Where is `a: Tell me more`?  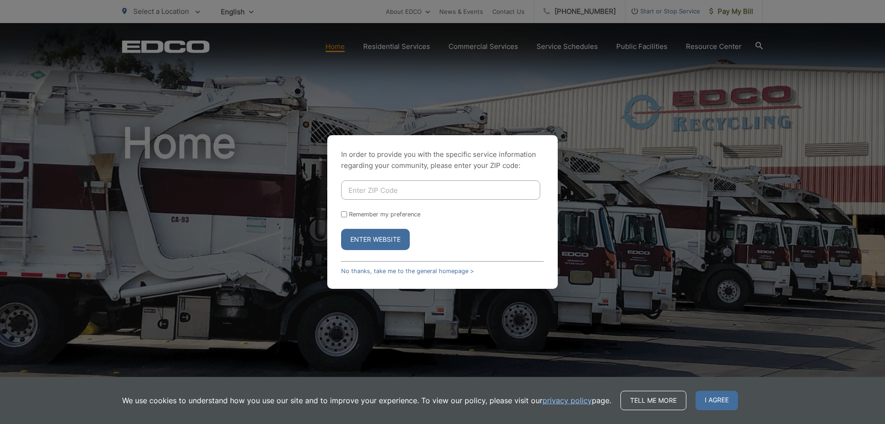 a: Tell me more is located at coordinates (653, 400).